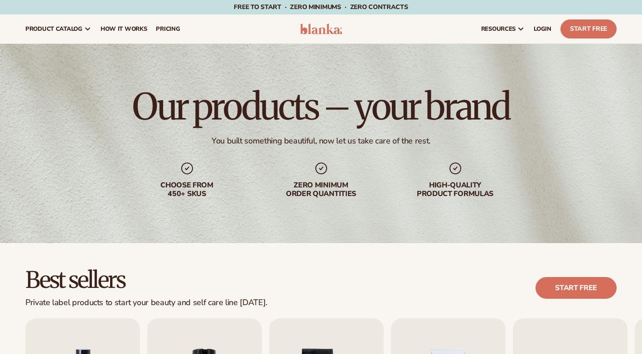 This screenshot has width=642, height=354. I want to click on div: You built something beautiful, now let us take care of the rest., so click(321, 141).